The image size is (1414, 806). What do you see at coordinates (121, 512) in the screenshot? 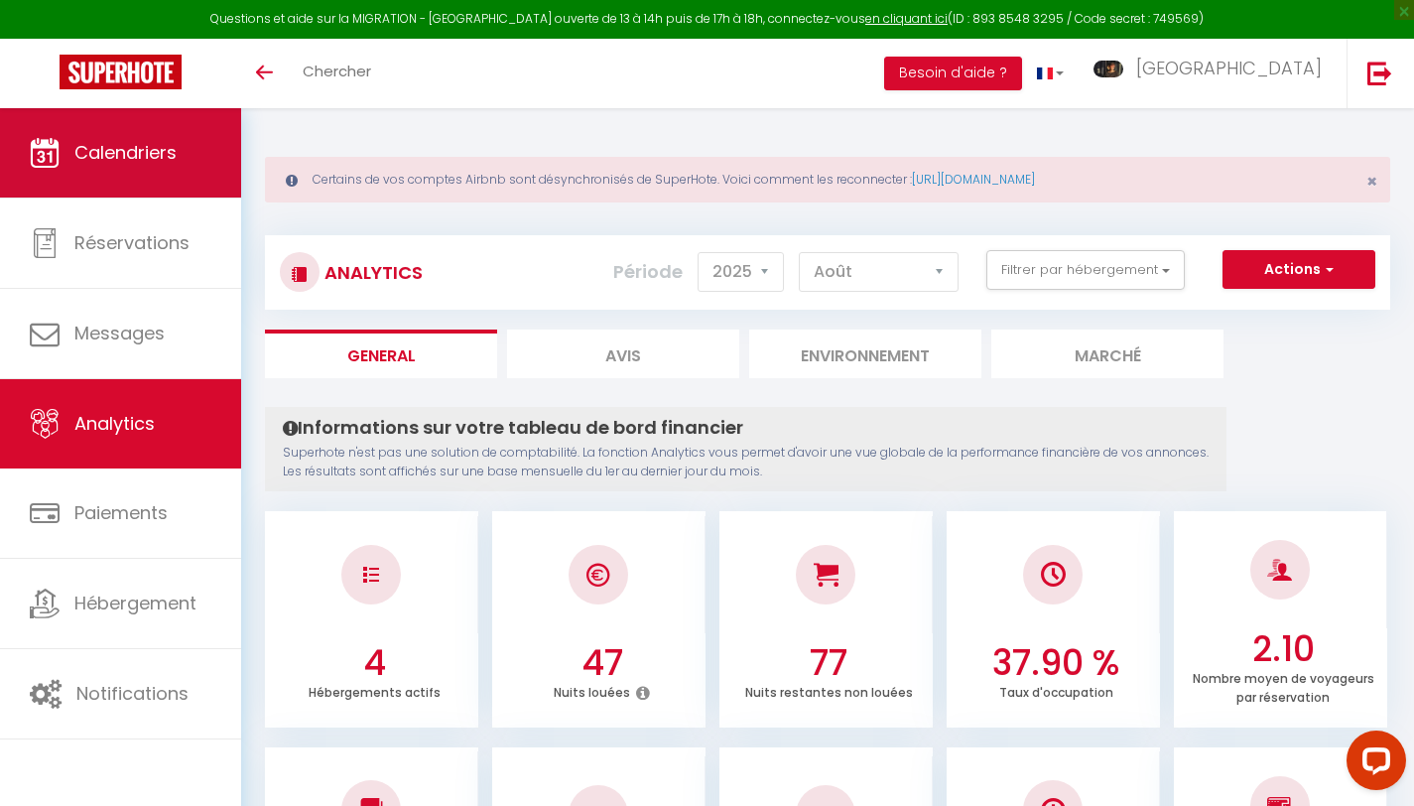
I see `span: Paiements` at bounding box center [121, 512].